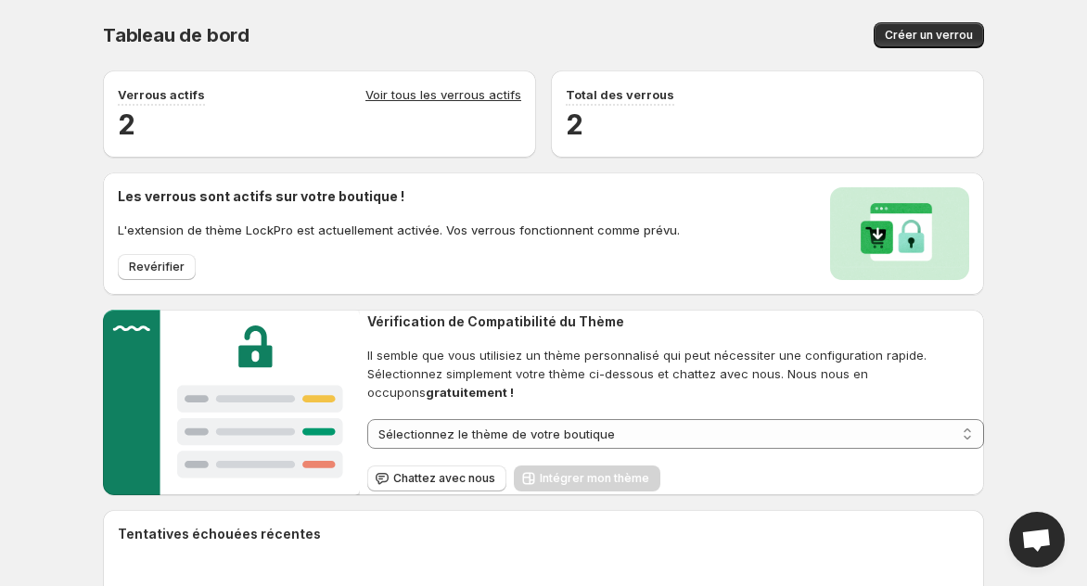  What do you see at coordinates (676, 322) in the screenshot?
I see `h2: Vérification de Compatibilité du Thème` at bounding box center [676, 322].